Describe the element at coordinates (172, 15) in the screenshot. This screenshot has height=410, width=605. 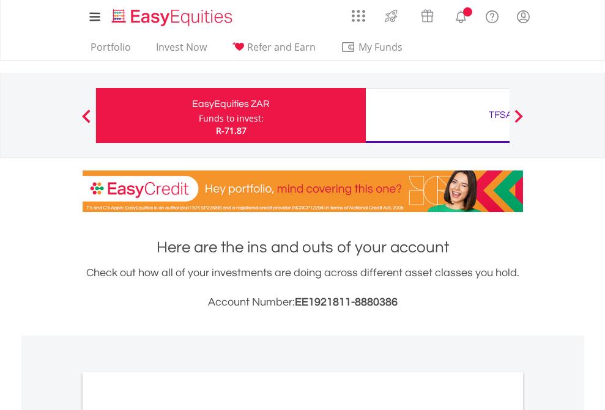
I see `a: Home page` at that location.